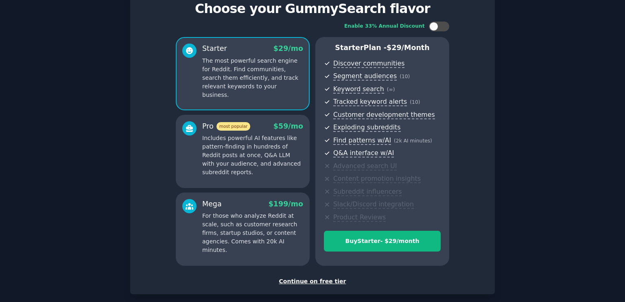 The width and height of the screenshot is (625, 302). Describe the element at coordinates (253, 78) in the screenshot. I see `p: The most powerful search engine for Reddit. Find communities, search them efficiently, and track ...` at that location.